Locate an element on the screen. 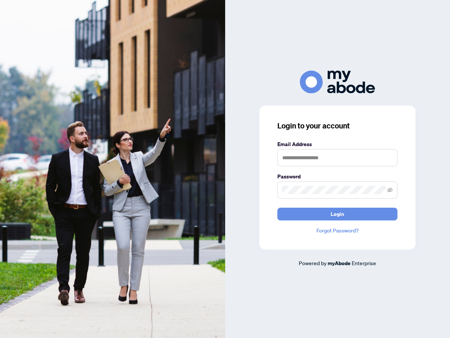 This screenshot has width=450, height=338. button: Login is located at coordinates (337, 214).